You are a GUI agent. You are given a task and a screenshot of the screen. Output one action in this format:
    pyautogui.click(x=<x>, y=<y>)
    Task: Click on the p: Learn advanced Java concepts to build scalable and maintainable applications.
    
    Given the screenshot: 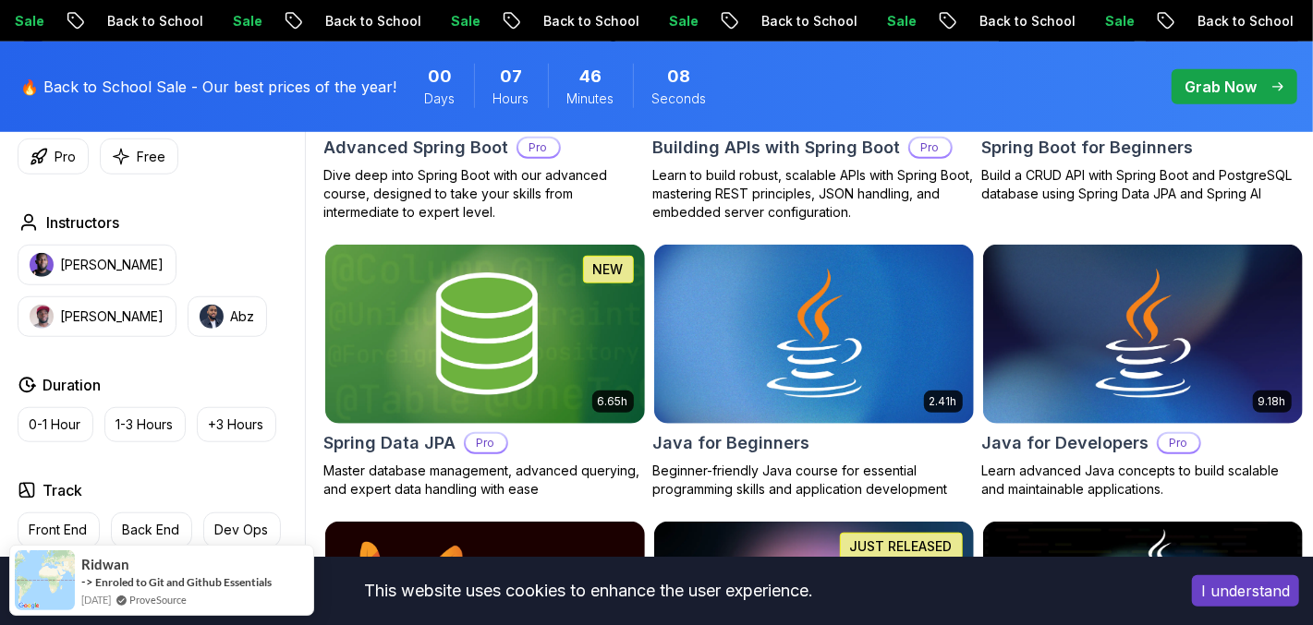 What is the action you would take?
    pyautogui.click(x=1143, y=480)
    